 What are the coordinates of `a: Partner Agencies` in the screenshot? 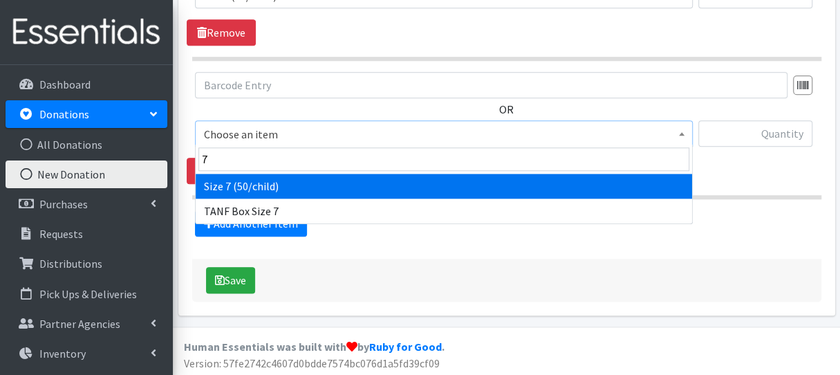 It's located at (86, 323).